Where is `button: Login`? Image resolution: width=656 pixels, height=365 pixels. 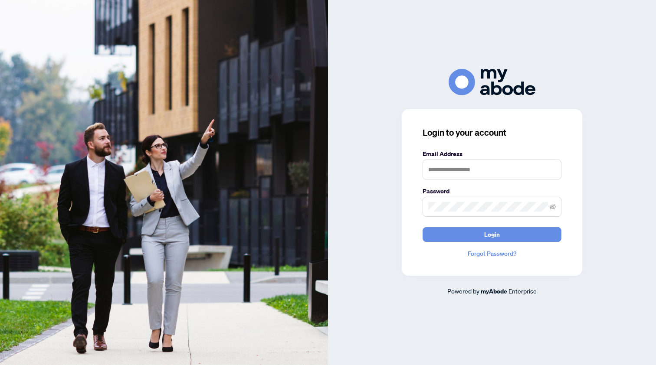
button: Login is located at coordinates (492, 235).